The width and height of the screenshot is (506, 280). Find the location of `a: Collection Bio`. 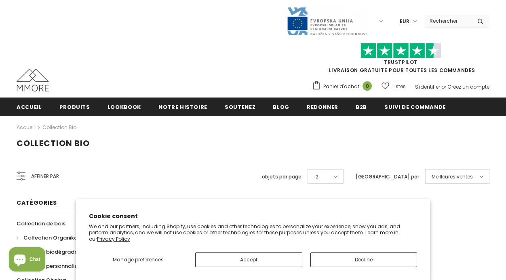

a: Collection Bio is located at coordinates (59, 127).